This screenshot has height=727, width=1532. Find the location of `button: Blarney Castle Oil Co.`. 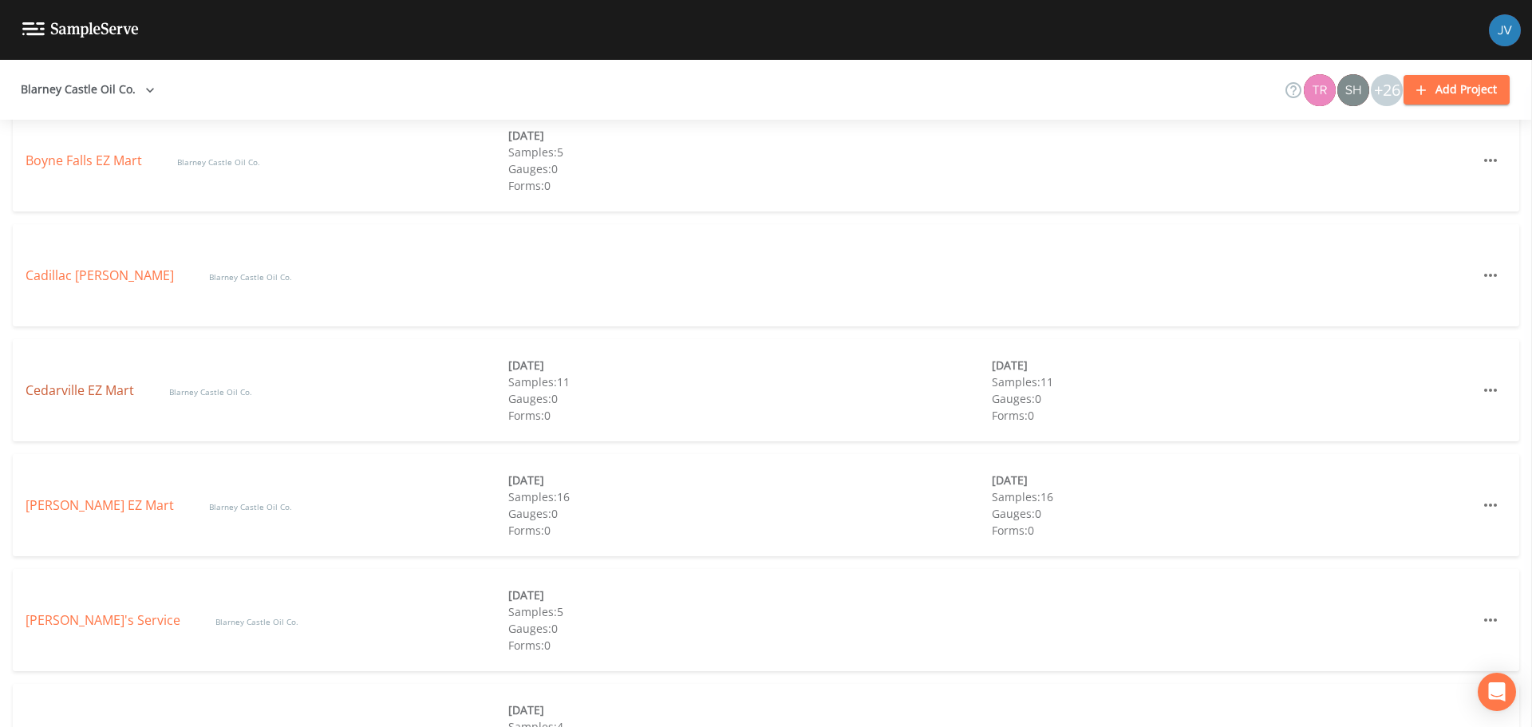

button: Blarney Castle Oil Co. is located at coordinates (88, 89).